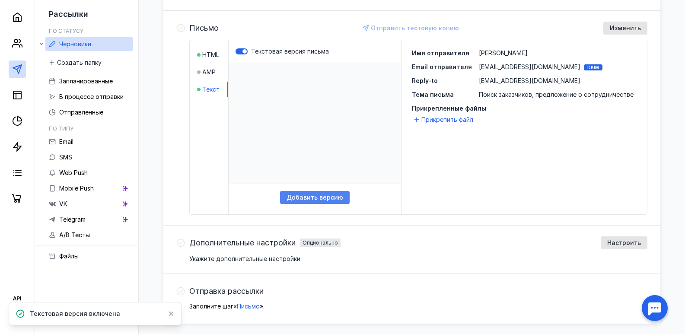 Image resolution: width=685 pixels, height=334 pixels. Describe the element at coordinates (290, 51) in the screenshot. I see `span: Текстовая версия письма` at that location.